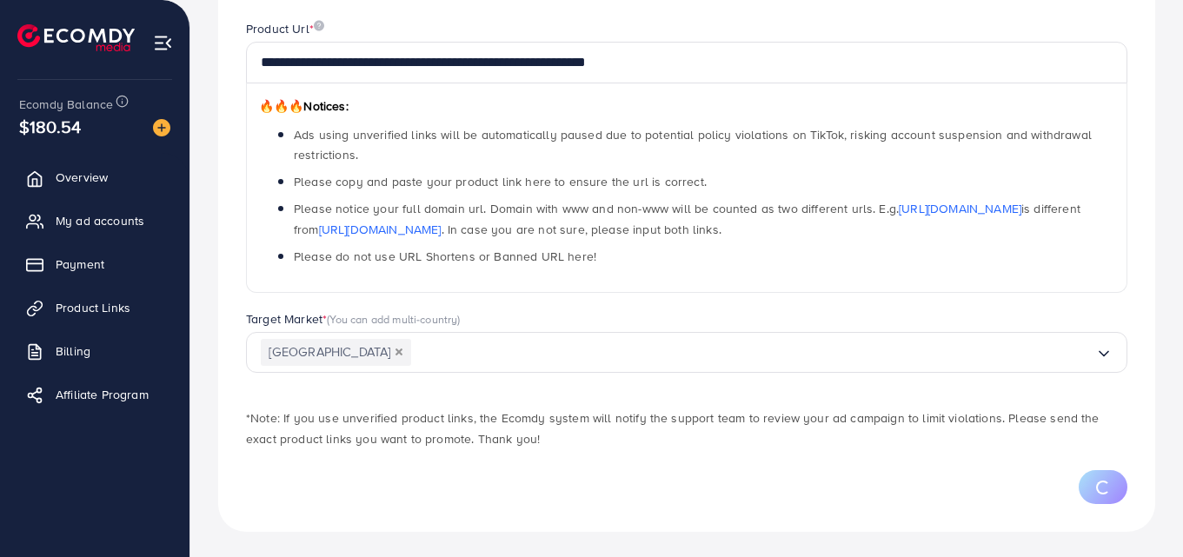  Describe the element at coordinates (66, 104) in the screenshot. I see `span: Ecomdy Balance` at that location.